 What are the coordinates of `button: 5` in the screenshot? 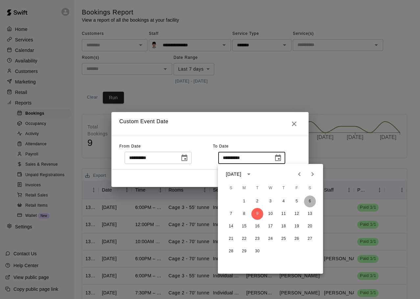 It's located at (297, 202).